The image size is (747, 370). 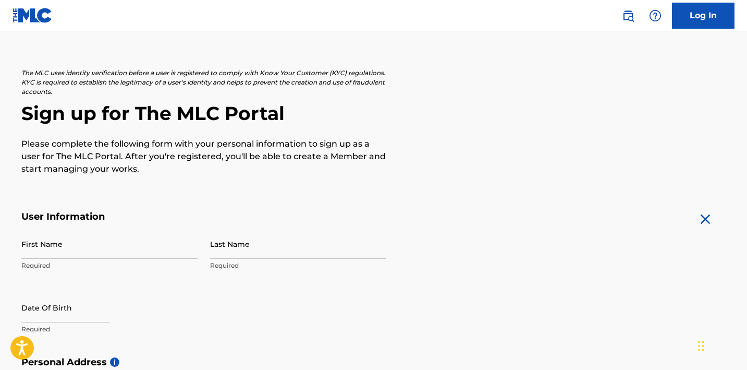 What do you see at coordinates (204, 216) in the screenshot?
I see `h5: User Information` at bounding box center [204, 216].